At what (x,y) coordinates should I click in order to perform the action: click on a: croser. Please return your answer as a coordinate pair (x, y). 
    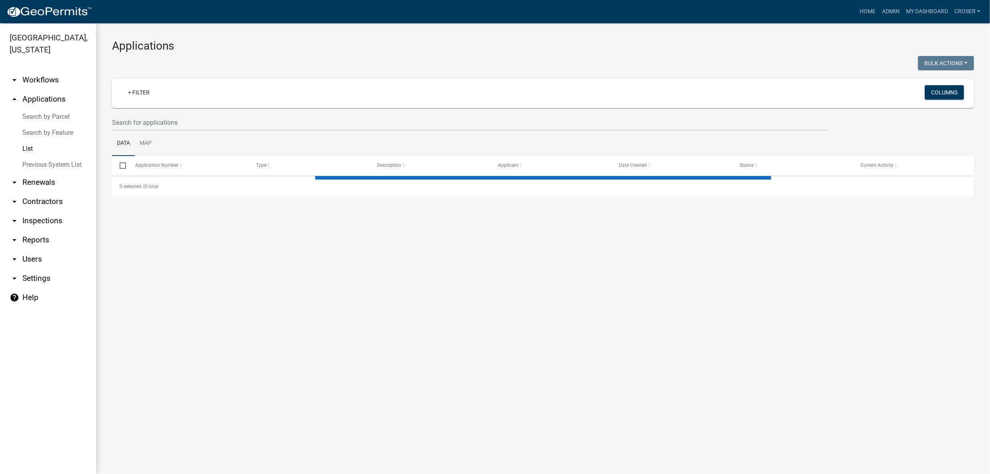
    Looking at the image, I should click on (967, 12).